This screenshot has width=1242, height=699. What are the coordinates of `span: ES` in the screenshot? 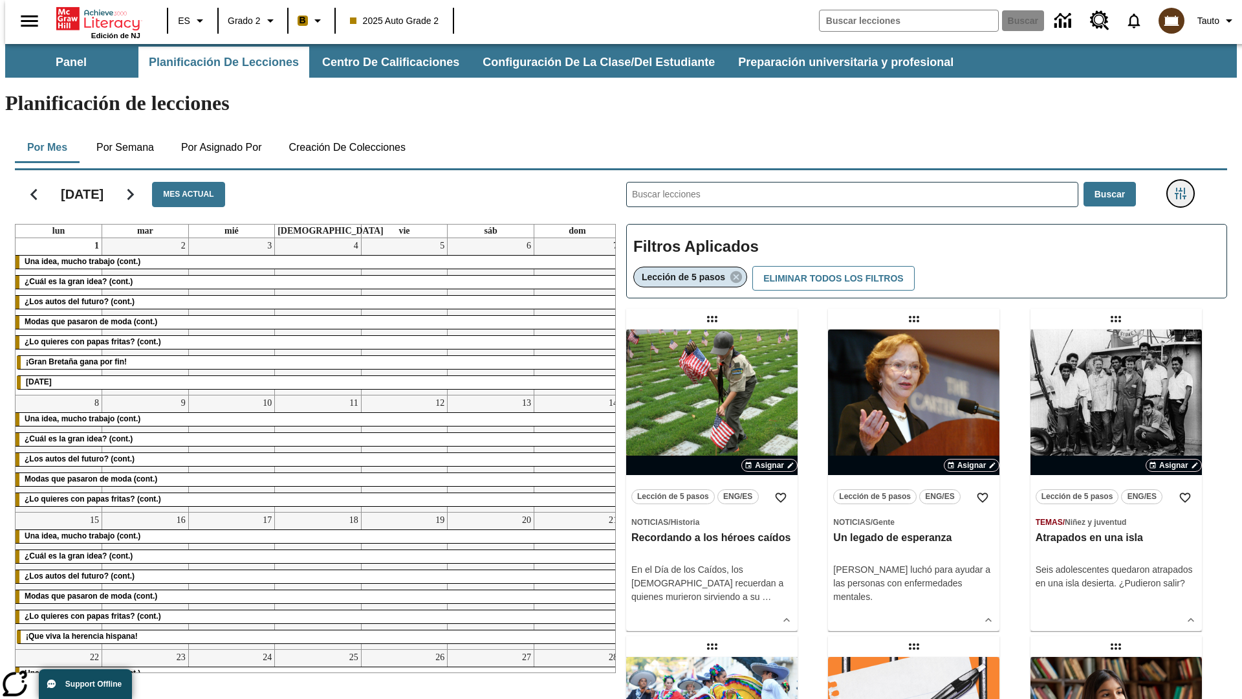 It's located at (184, 21).